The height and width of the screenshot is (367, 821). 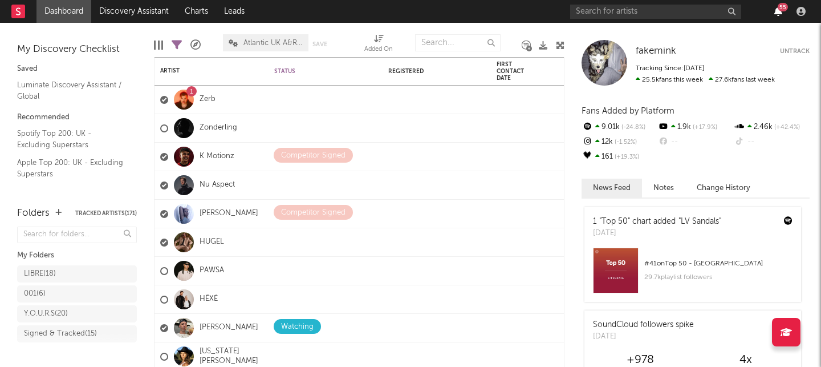 What do you see at coordinates (273, 43) in the screenshot?
I see `span: Atlantic UK A&R Pipeline` at bounding box center [273, 43].